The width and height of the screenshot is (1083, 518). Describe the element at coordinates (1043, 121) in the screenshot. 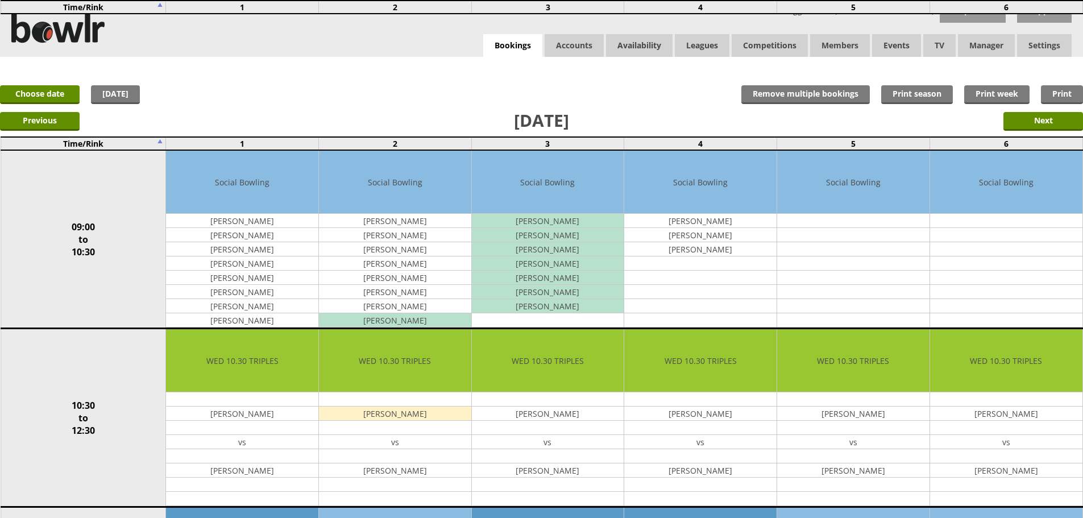

I see `input: Next` at that location.